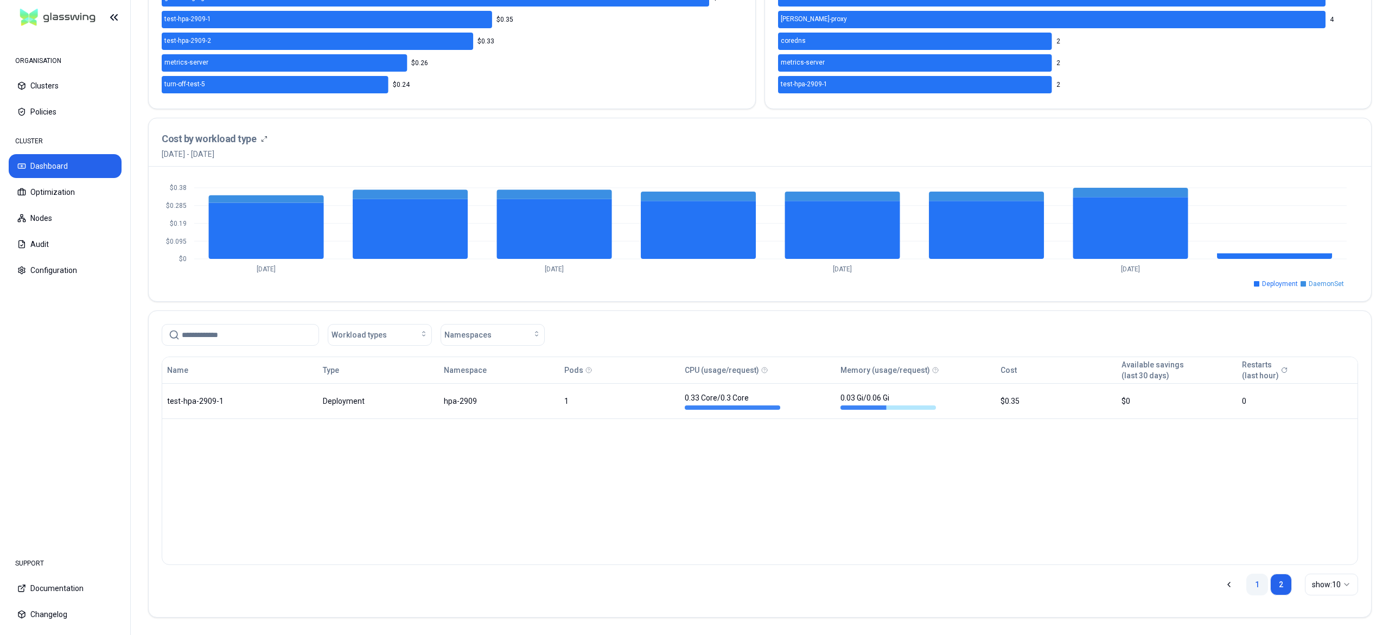 The height and width of the screenshot is (635, 1389). What do you see at coordinates (465, 370) in the screenshot?
I see `button: Namespace` at bounding box center [465, 370].